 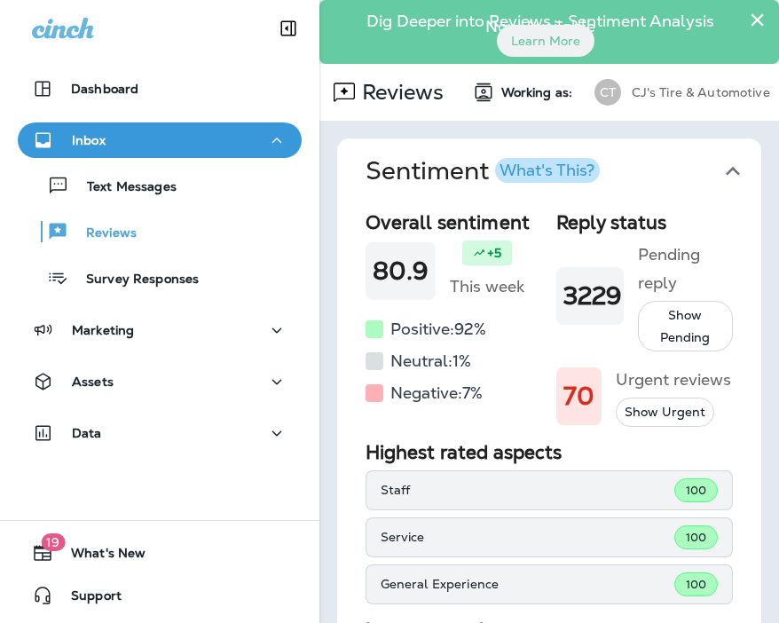 I want to click on p: Service, so click(x=527, y=537).